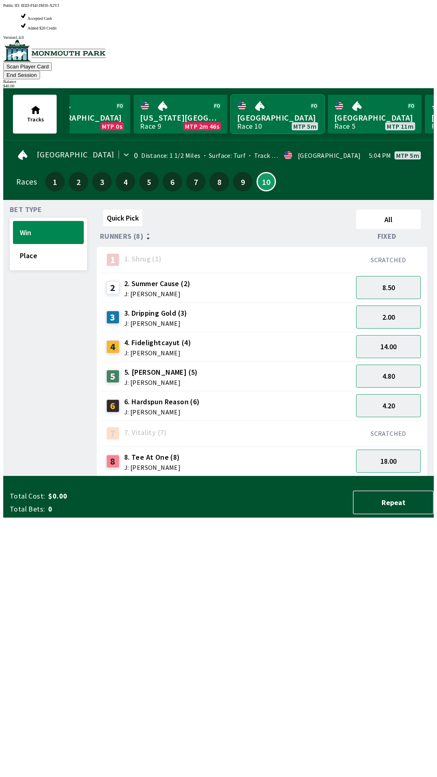  Describe the element at coordinates (149, 182) in the screenshot. I see `span: 5` at that location.